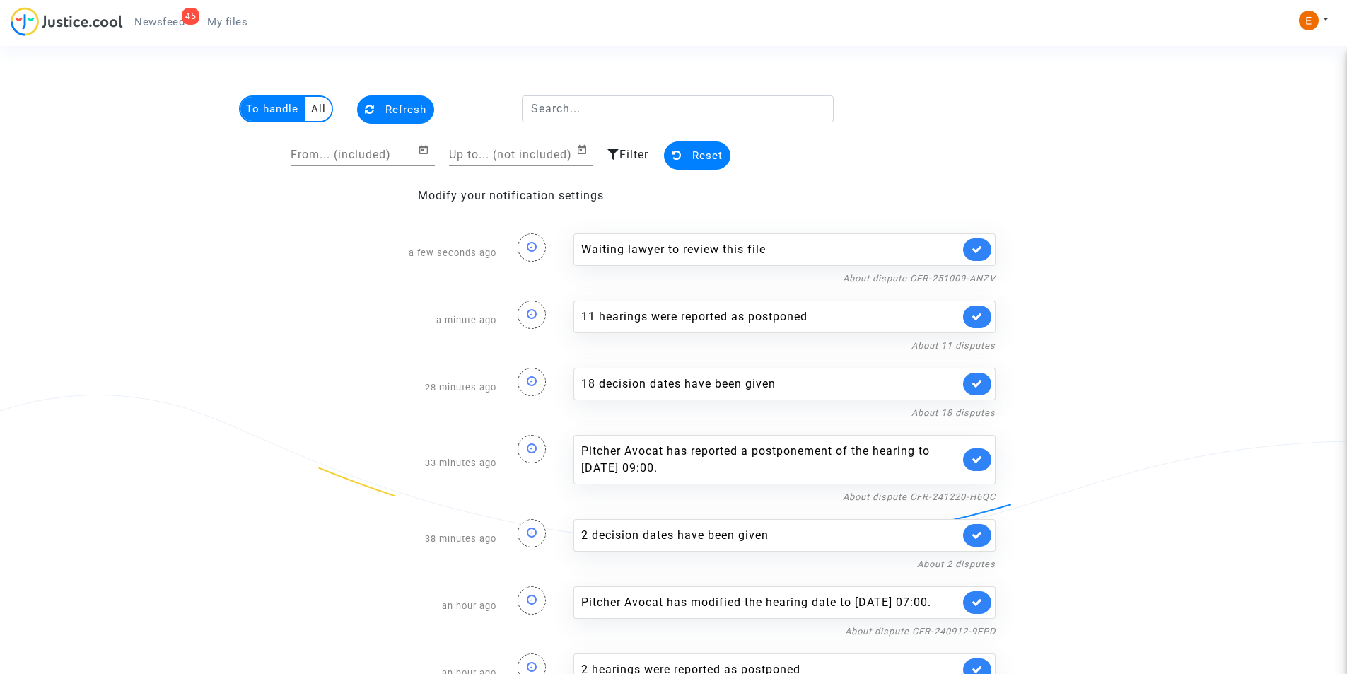 The height and width of the screenshot is (674, 1347). Describe the element at coordinates (406, 110) in the screenshot. I see `span: Refresh` at that location.